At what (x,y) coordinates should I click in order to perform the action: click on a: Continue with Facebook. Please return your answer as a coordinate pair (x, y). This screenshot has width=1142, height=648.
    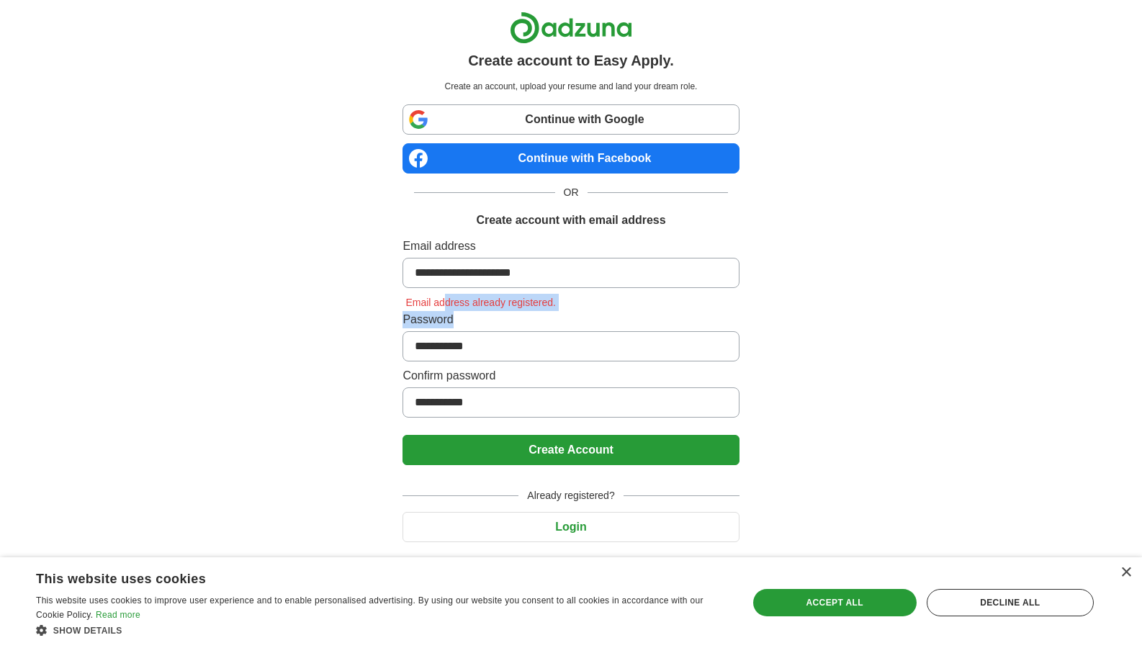
    Looking at the image, I should click on (571, 158).